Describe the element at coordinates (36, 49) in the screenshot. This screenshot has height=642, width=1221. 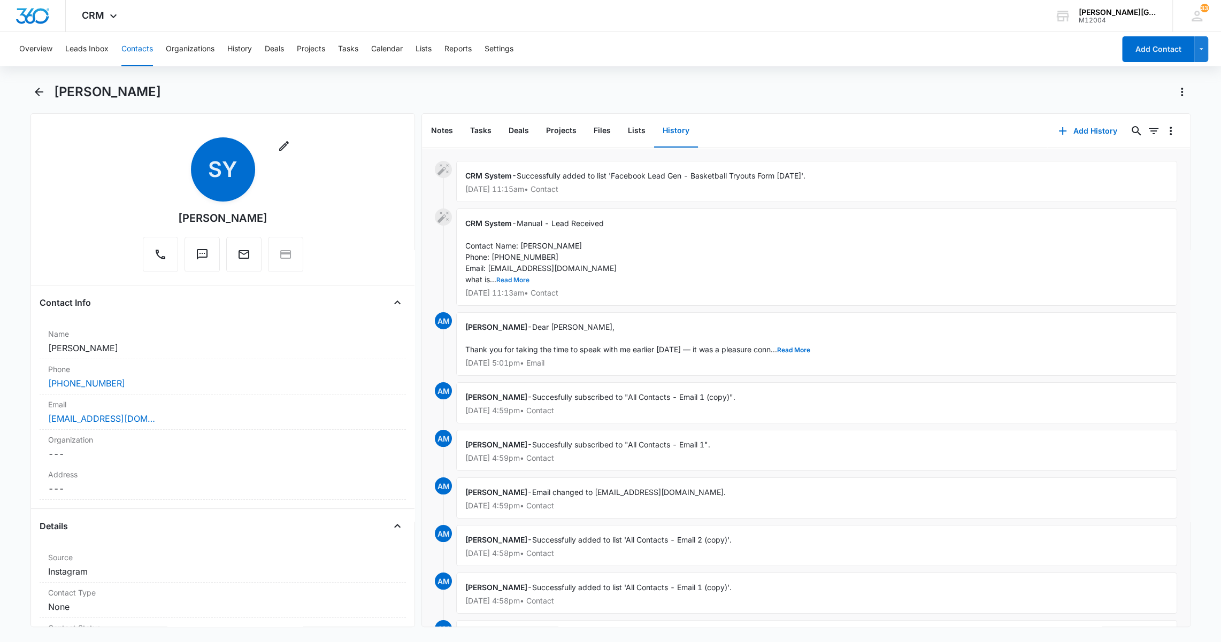
I see `button: Overview` at that location.